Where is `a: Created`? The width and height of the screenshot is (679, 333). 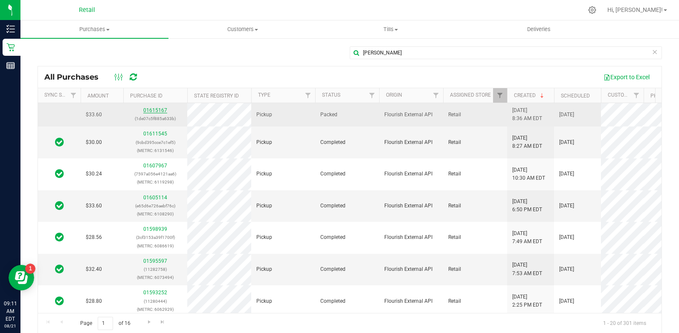
a: Created is located at coordinates (529, 95).